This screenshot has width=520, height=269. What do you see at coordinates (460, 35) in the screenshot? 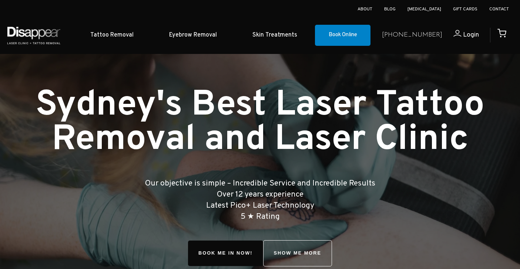
I see `a: Login` at bounding box center [460, 35].